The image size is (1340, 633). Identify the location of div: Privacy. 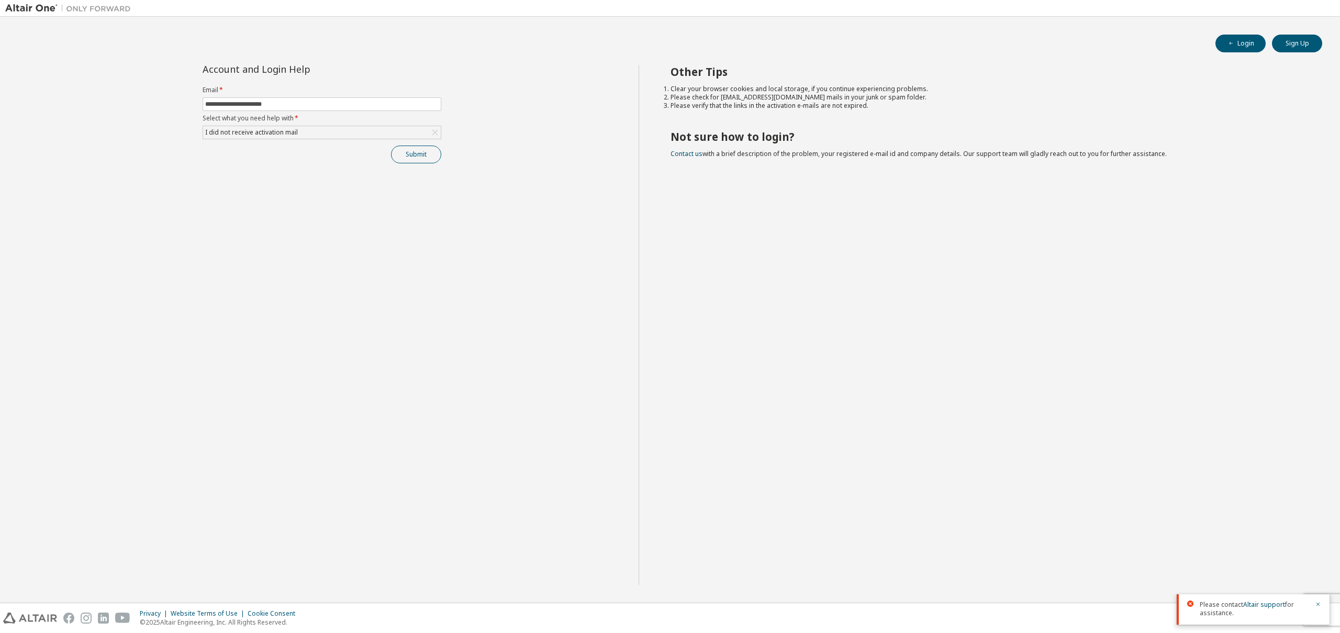
(155, 613).